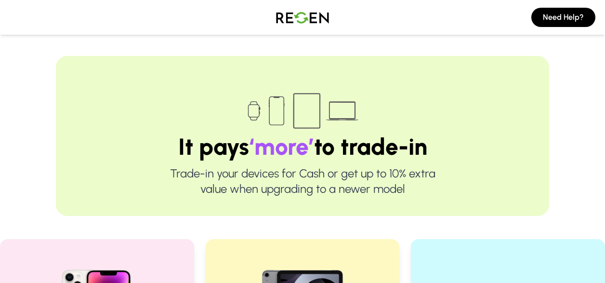 The image size is (605, 283). I want to click on p: Trade-in your devices for Cash or get up to 10% extra value when upgrading to a newer model, so click(302, 181).